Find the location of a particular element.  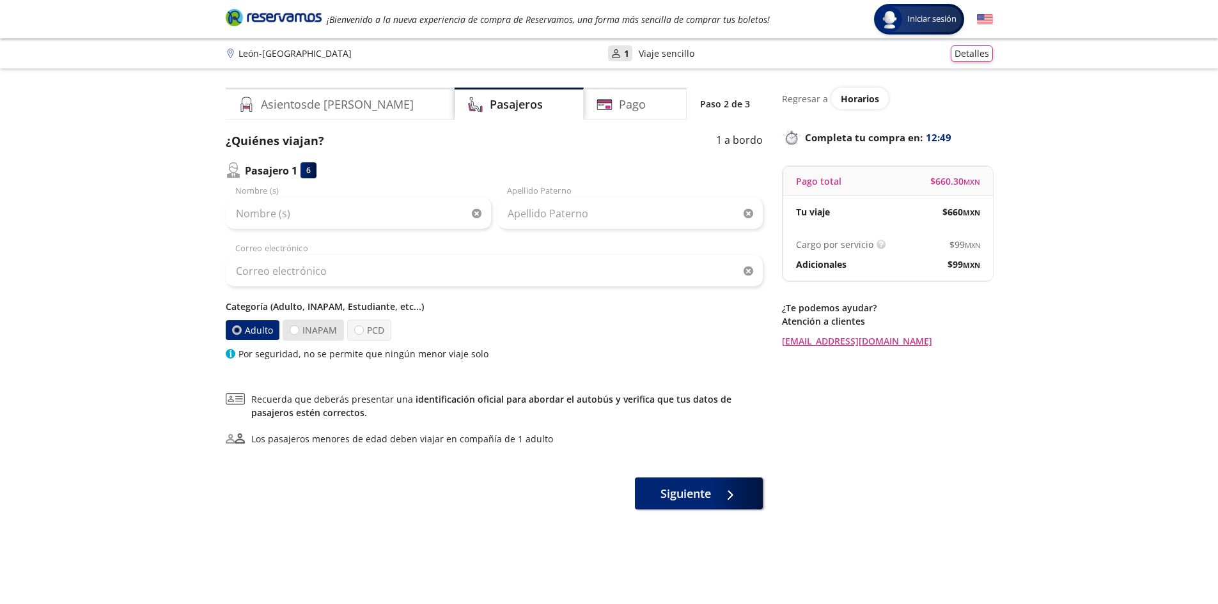

p: Regresar a is located at coordinates (805, 98).